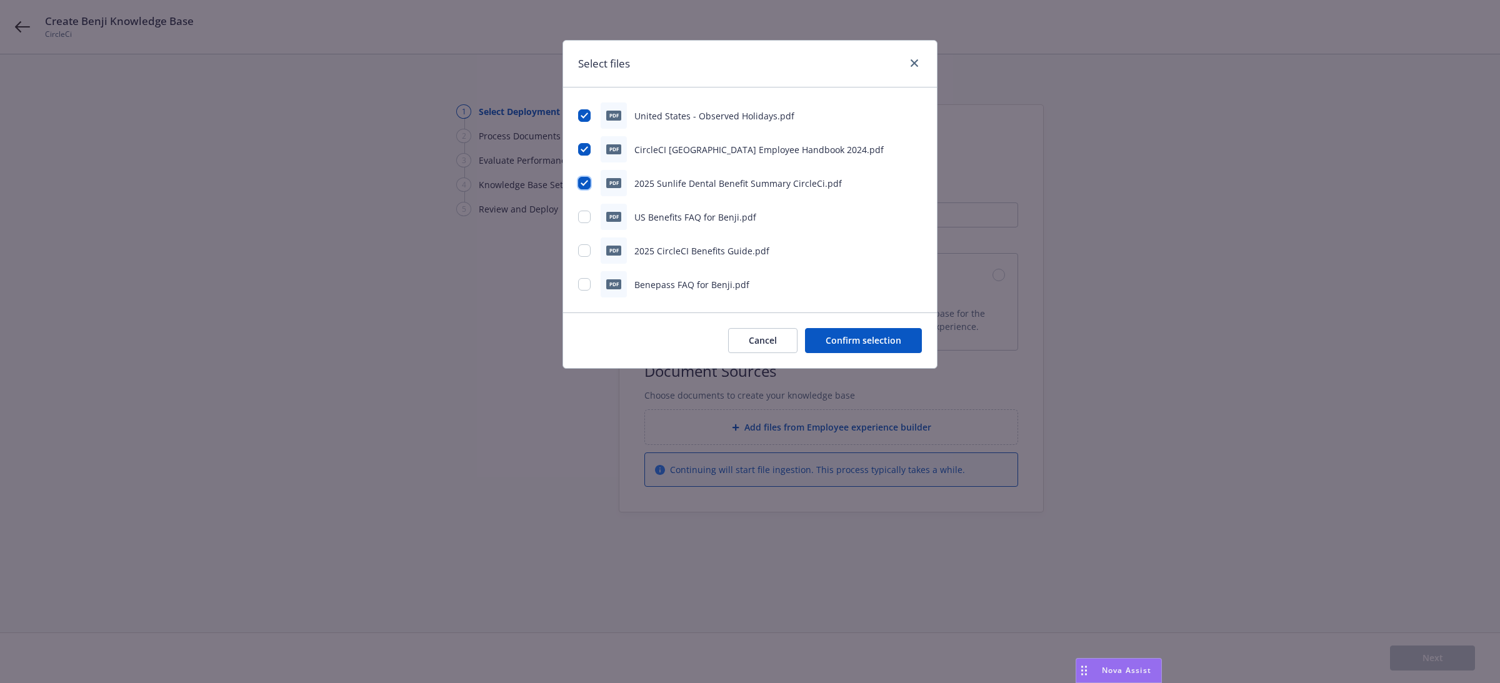 The width and height of the screenshot is (1500, 683). Describe the element at coordinates (738, 183) in the screenshot. I see `span: 2025 Sunlife Dental Benefit Summary CircleCi.pdf` at that location.